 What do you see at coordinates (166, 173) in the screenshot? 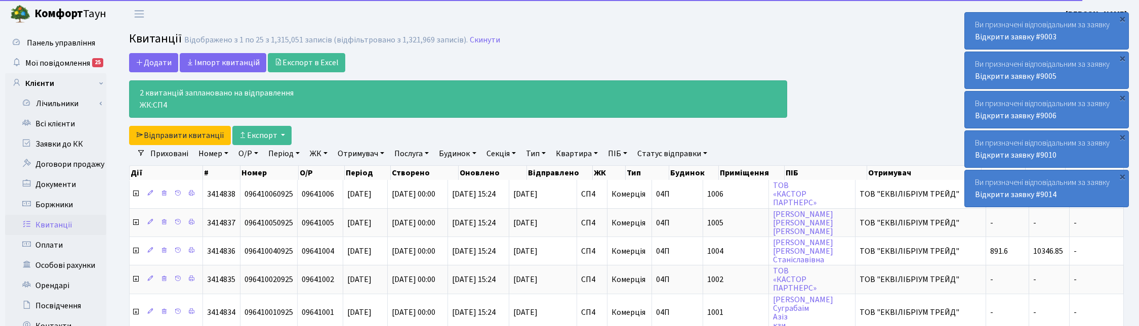
I see `th: Дії` at bounding box center [166, 173].